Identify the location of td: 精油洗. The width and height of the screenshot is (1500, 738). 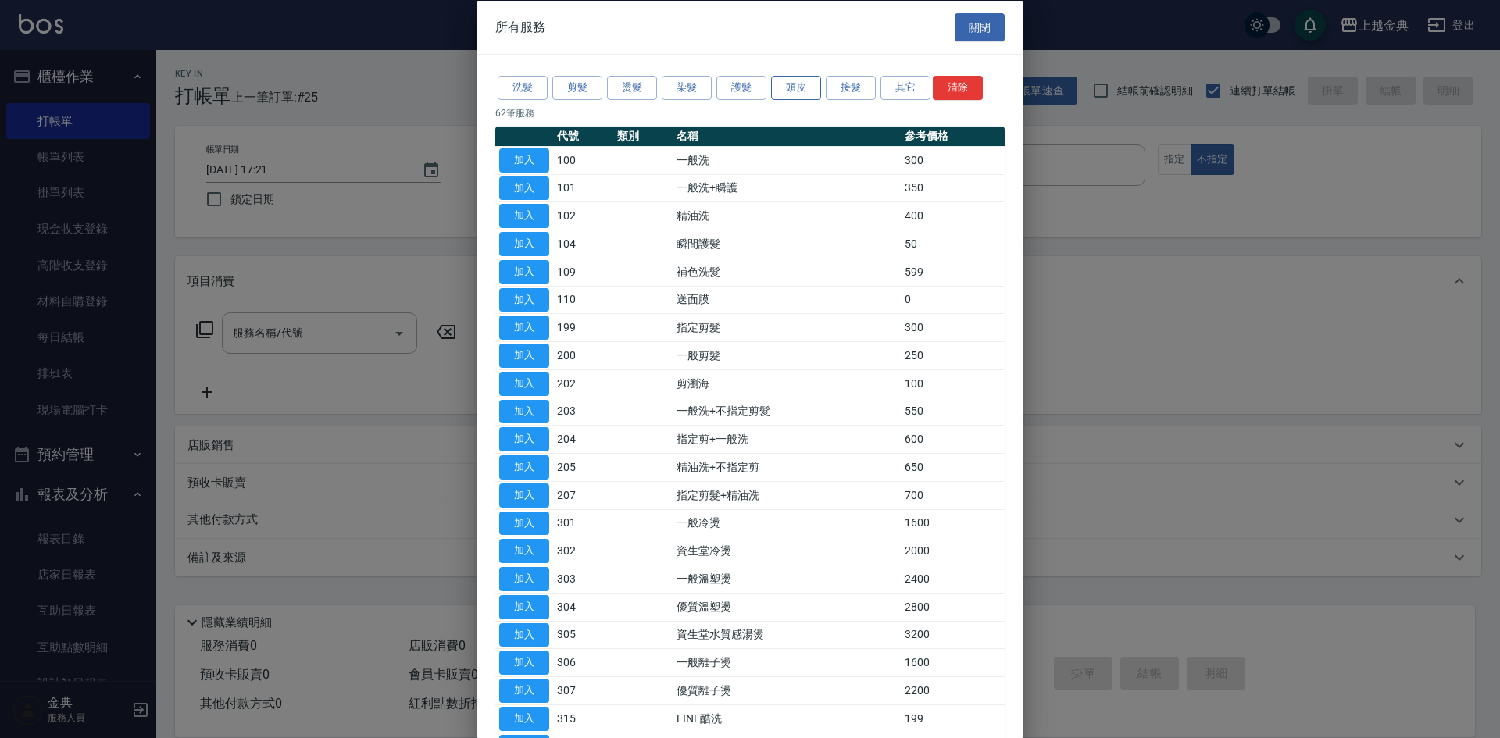
(787, 216).